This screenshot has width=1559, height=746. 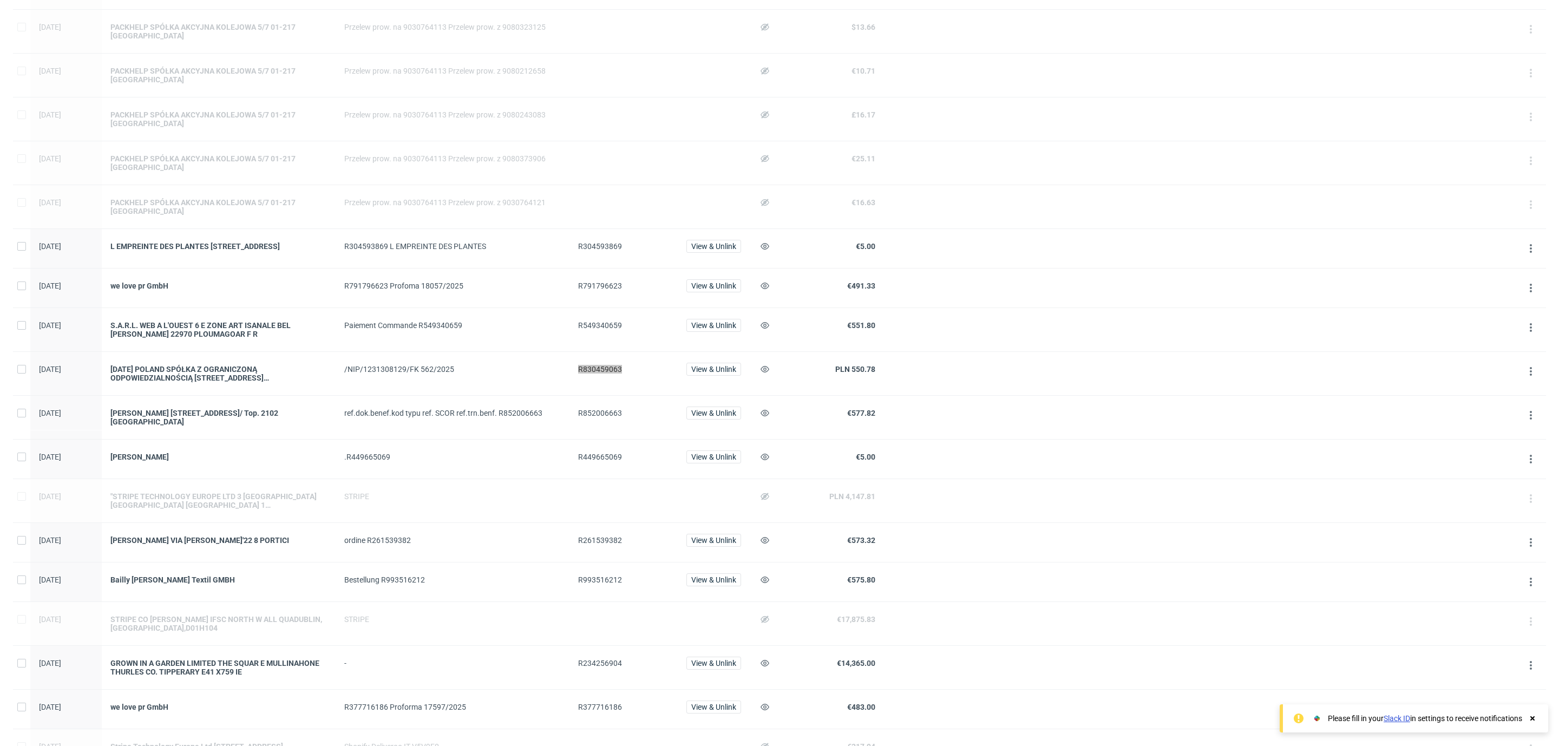 I want to click on a: GROWN IN A GARDEN LIMITED THE SQUAR E MULLINAHONE THURLES CO. TIPPERARY E41 X759 IE, so click(x=219, y=668).